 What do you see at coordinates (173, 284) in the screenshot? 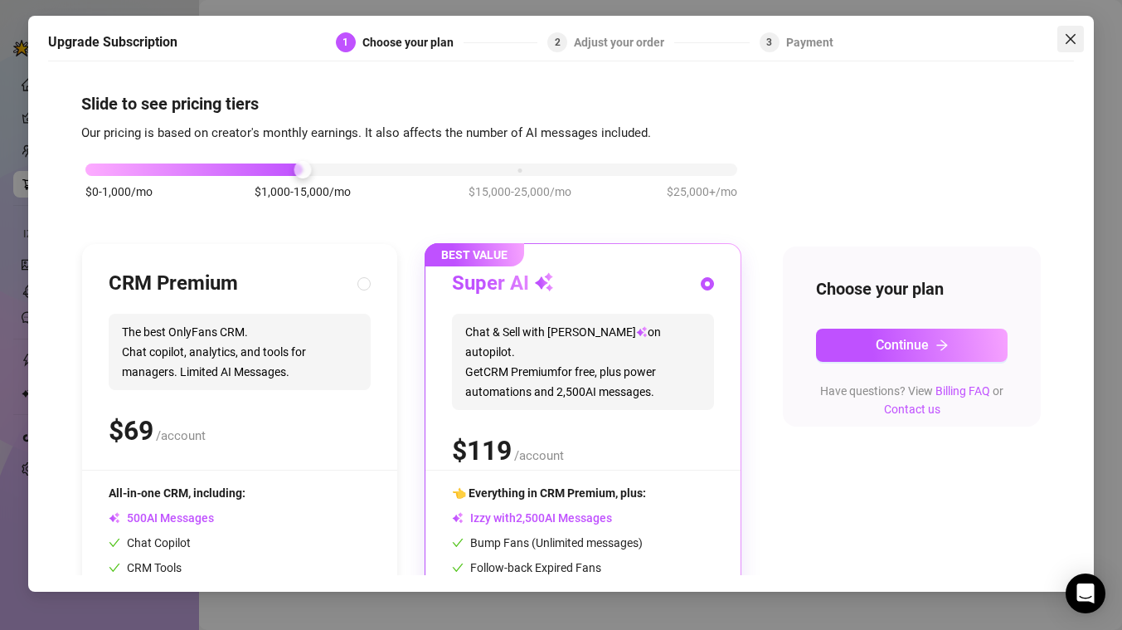
I see `h3: CRM Premium` at bounding box center [173, 284].